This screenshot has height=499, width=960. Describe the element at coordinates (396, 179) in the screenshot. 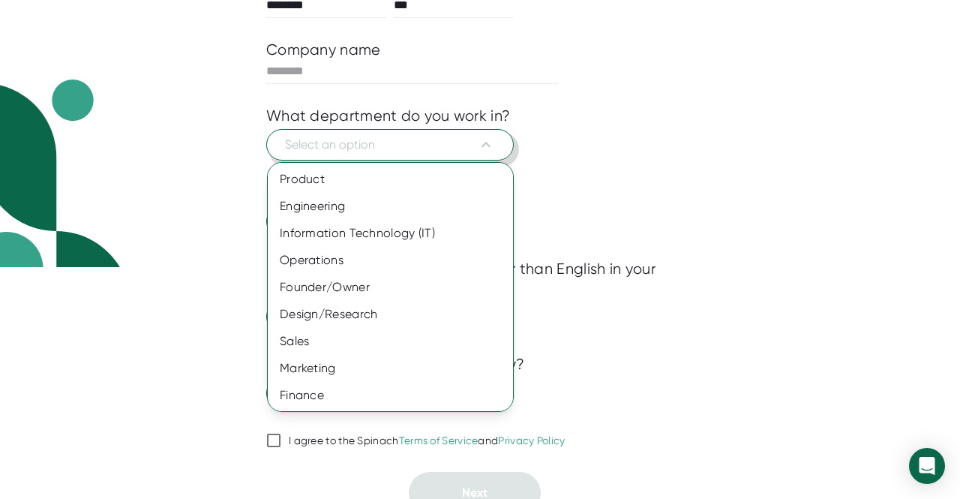

I see `div: Product` at that location.